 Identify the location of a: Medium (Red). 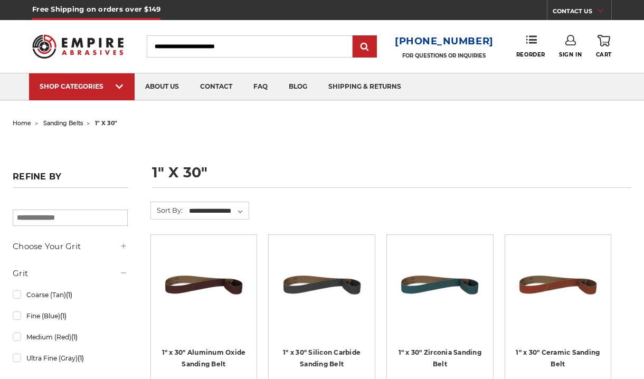
(70, 337).